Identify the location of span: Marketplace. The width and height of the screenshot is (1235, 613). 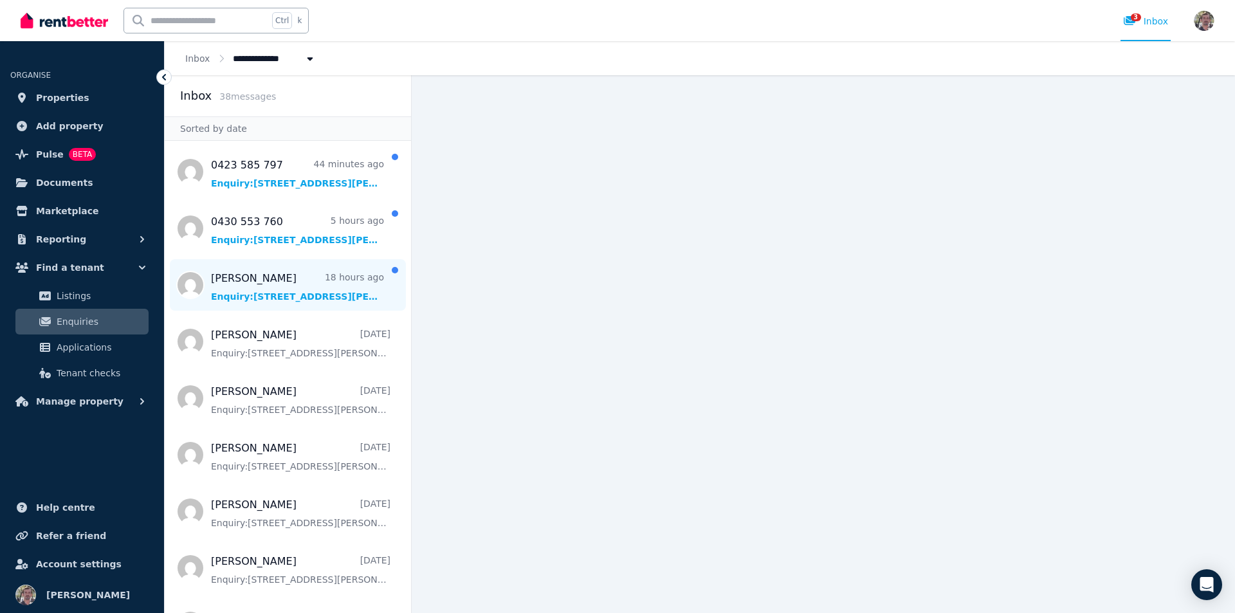
(67, 211).